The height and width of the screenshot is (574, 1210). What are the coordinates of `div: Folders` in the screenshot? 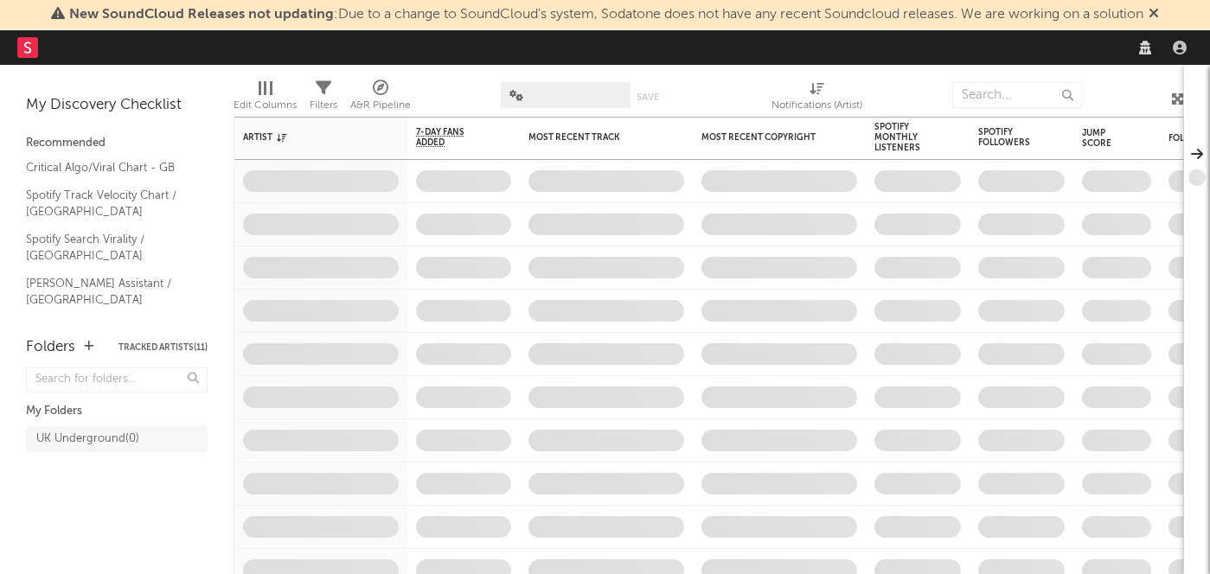 It's located at (50, 348).